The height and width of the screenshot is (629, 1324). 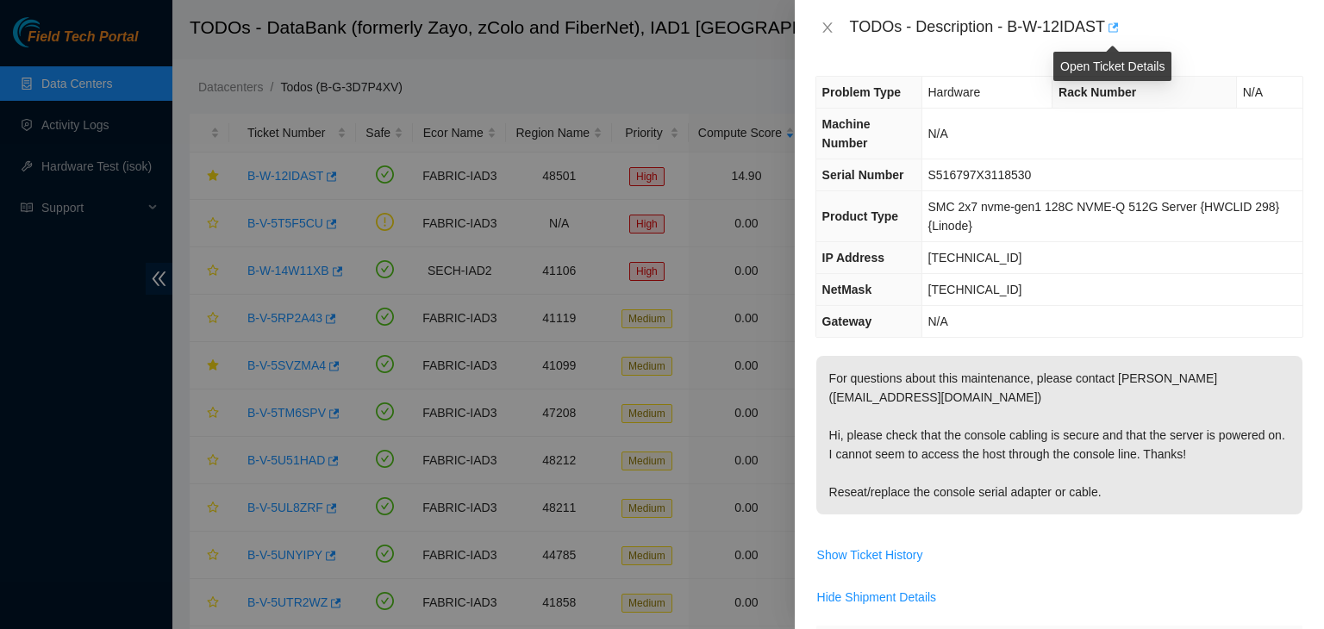 I want to click on span: Hide Shipment Details, so click(x=877, y=597).